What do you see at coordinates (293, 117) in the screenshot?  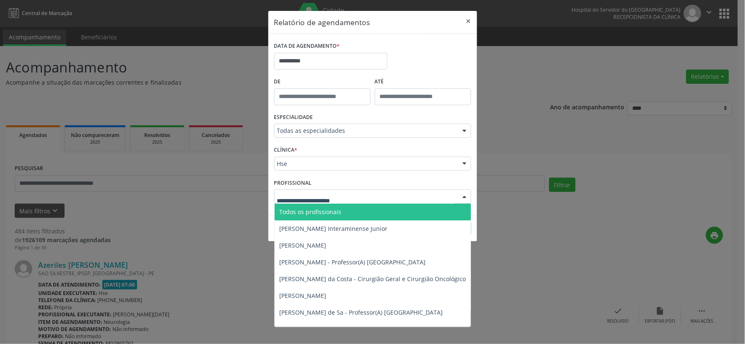 I see `label: ESPECIALIDADE` at bounding box center [293, 117].